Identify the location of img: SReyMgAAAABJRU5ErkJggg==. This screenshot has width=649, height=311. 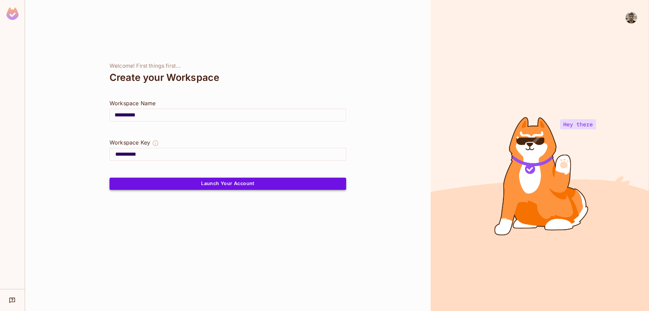
(13, 14).